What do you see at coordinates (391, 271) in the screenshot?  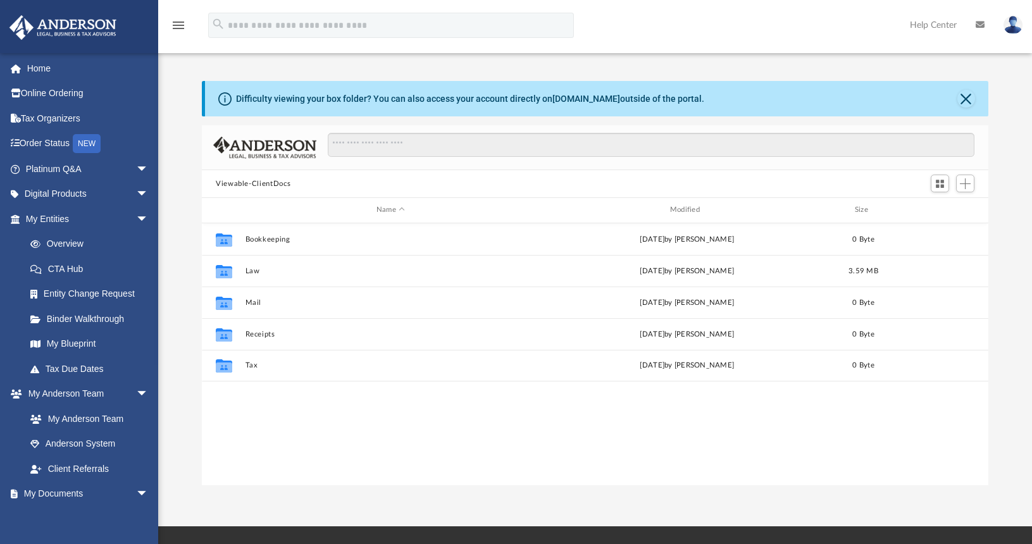 I see `button: Law` at bounding box center [391, 271].